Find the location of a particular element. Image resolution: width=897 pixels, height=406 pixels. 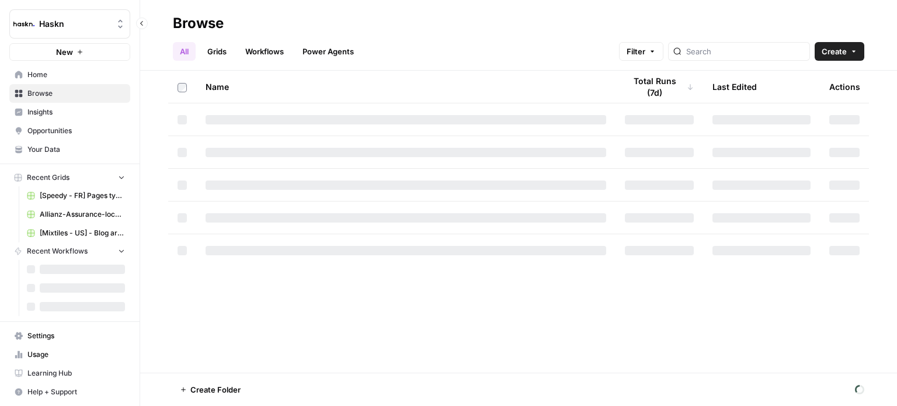

a: Browse is located at coordinates (69, 93).